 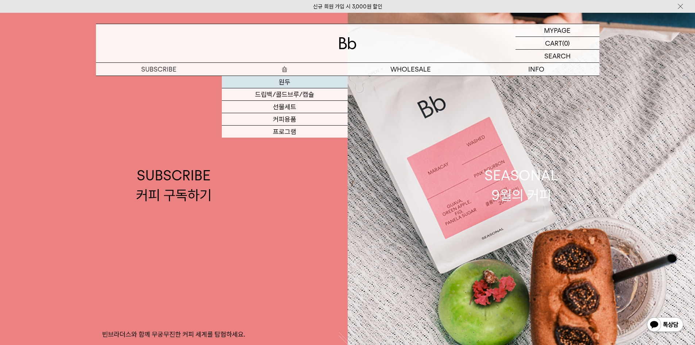 I want to click on a: 프로그램, so click(x=284, y=132).